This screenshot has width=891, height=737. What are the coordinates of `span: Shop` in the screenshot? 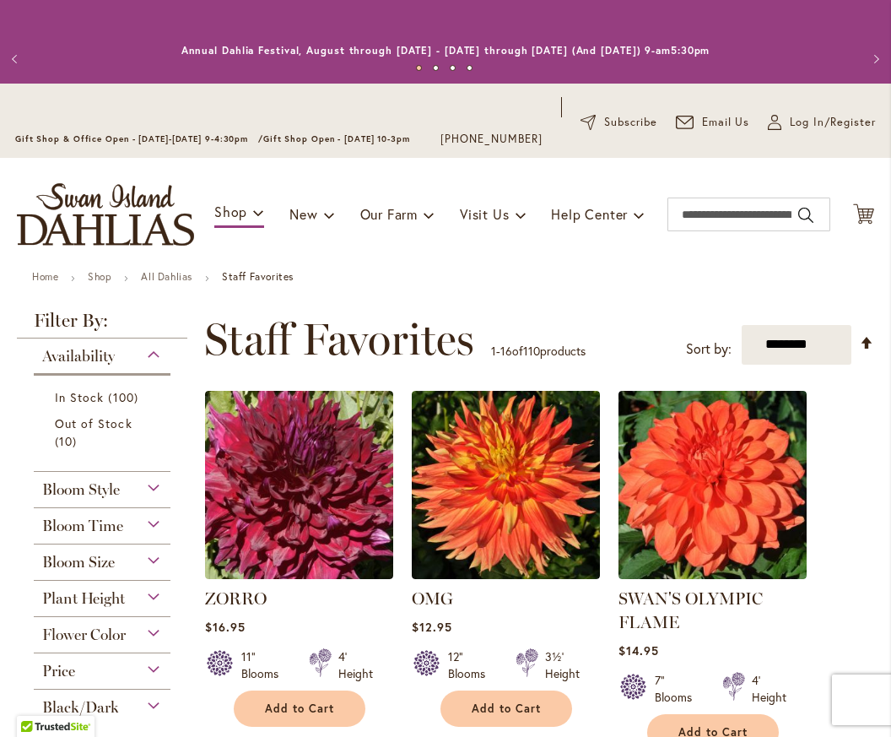 It's located at (230, 211).